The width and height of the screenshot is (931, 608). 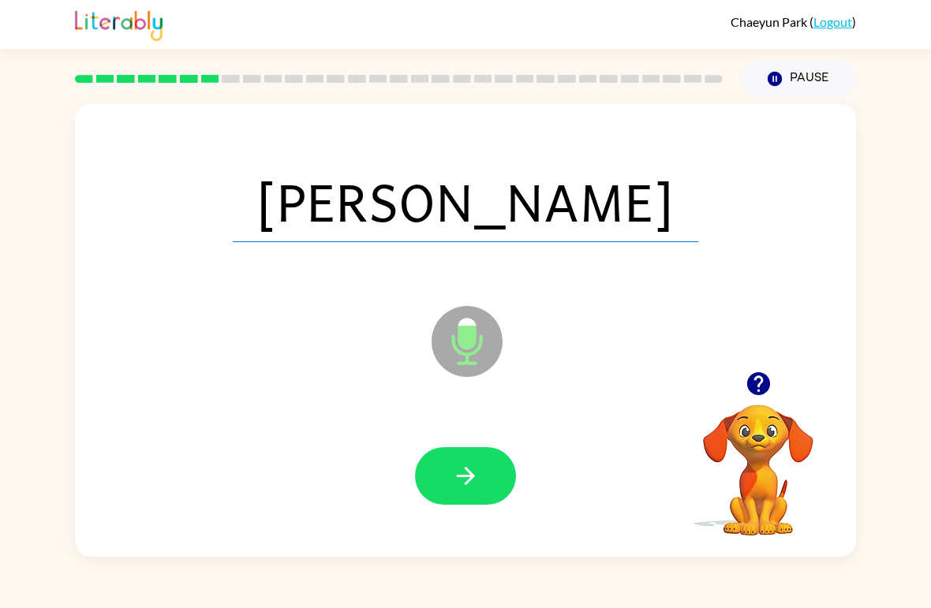 What do you see at coordinates (798, 79) in the screenshot?
I see `button: Pause` at bounding box center [798, 79].